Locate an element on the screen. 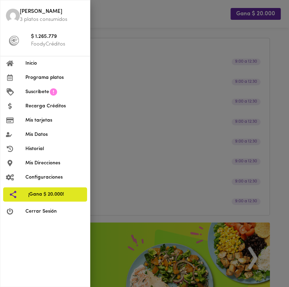 The width and height of the screenshot is (289, 287). span: Historial is located at coordinates (55, 149).